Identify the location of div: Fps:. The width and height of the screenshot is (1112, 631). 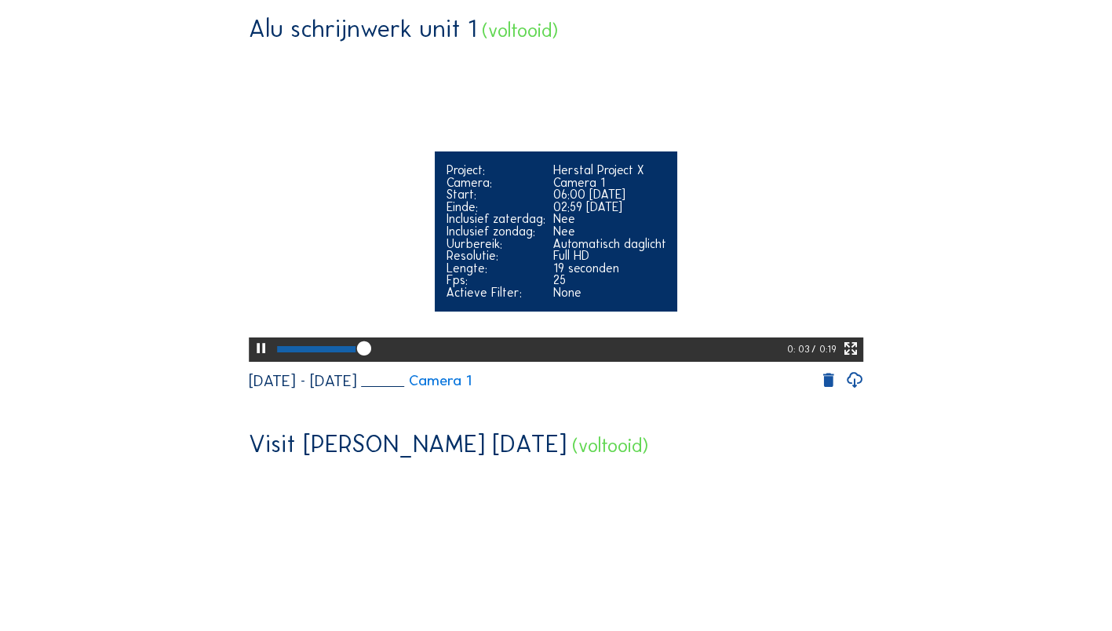
(496, 280).